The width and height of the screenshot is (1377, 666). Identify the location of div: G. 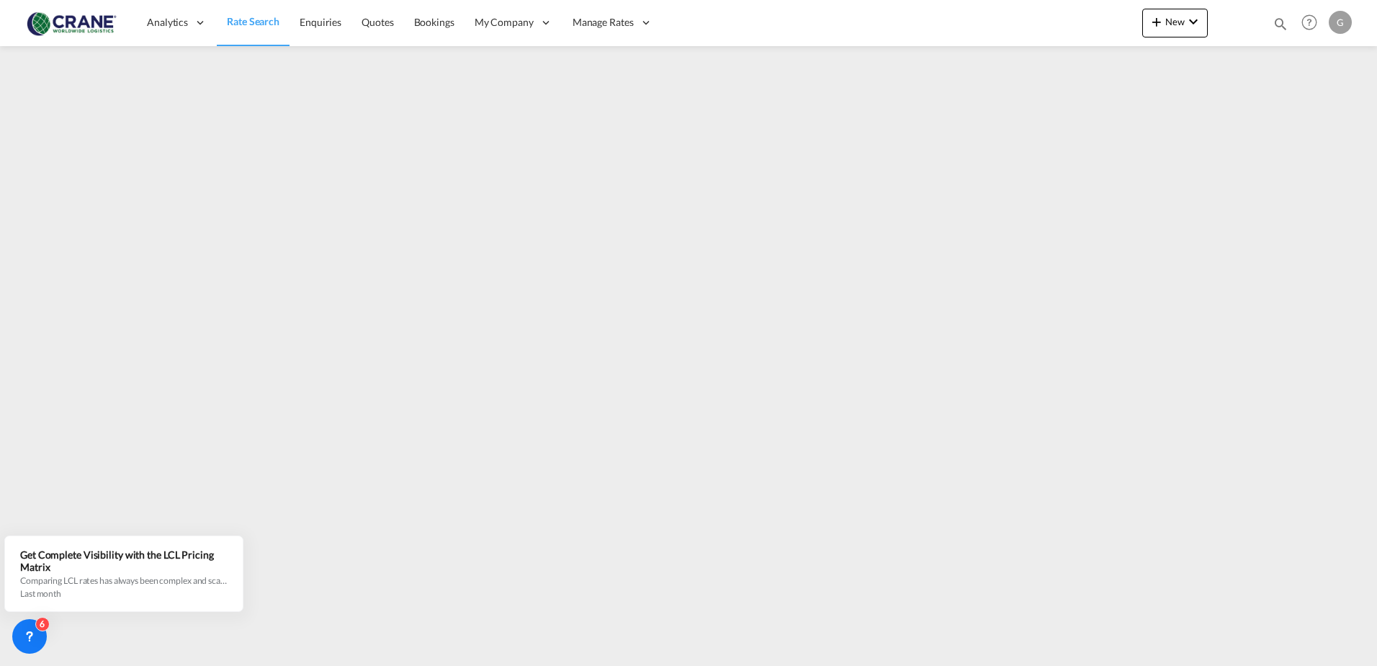
(1340, 22).